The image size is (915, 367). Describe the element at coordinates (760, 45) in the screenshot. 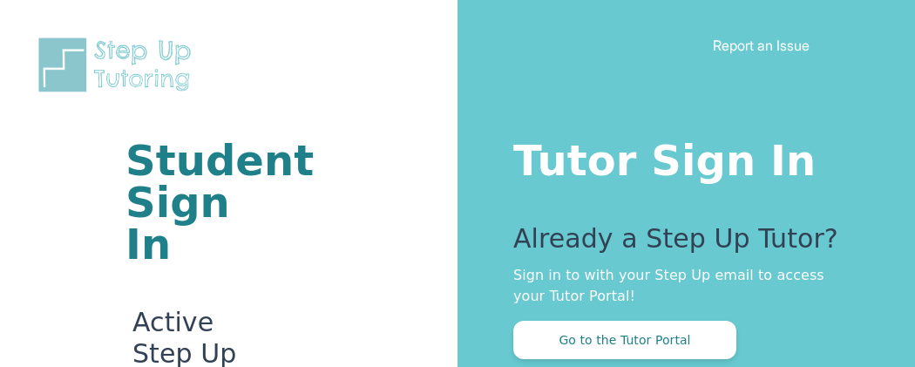

I see `a: Report an Issue` at that location.